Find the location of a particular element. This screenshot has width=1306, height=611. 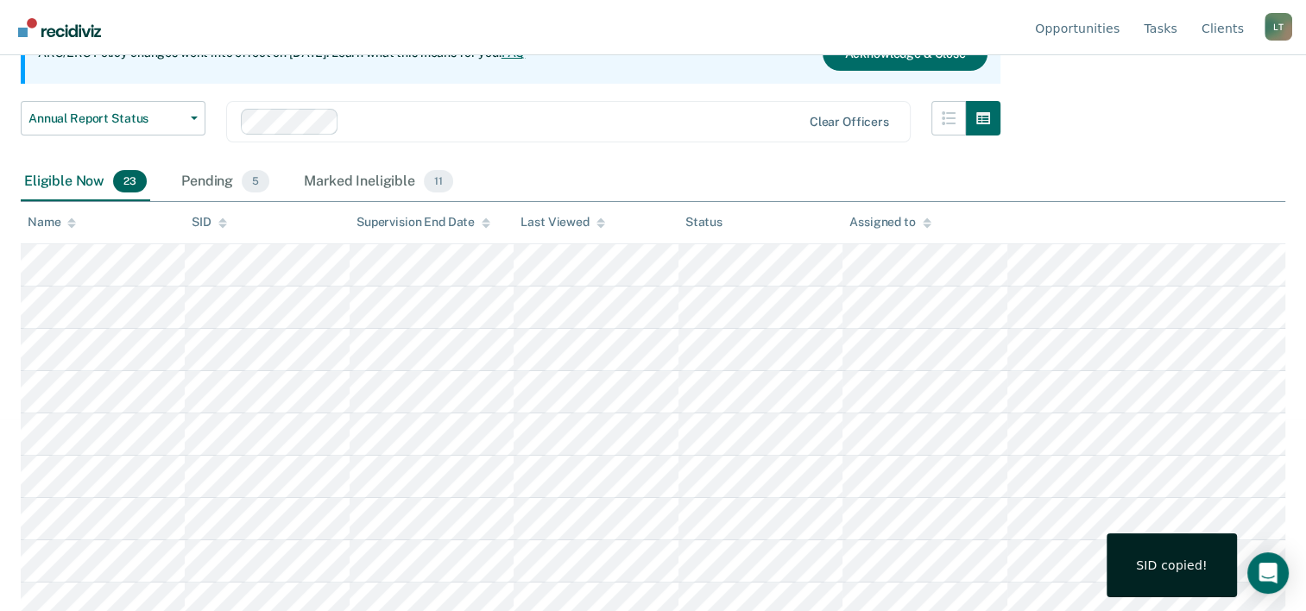

button: Profile dropdown button is located at coordinates (1279, 27).